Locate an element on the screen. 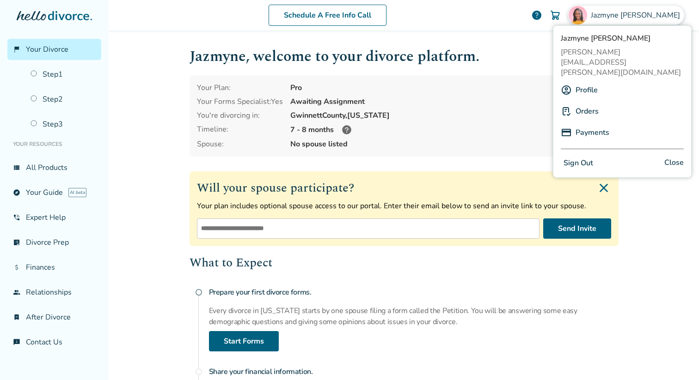 The width and height of the screenshot is (699, 380). div: Pro is located at coordinates (451, 88).